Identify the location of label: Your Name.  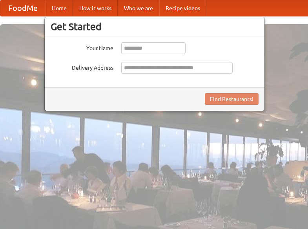
(82, 47).